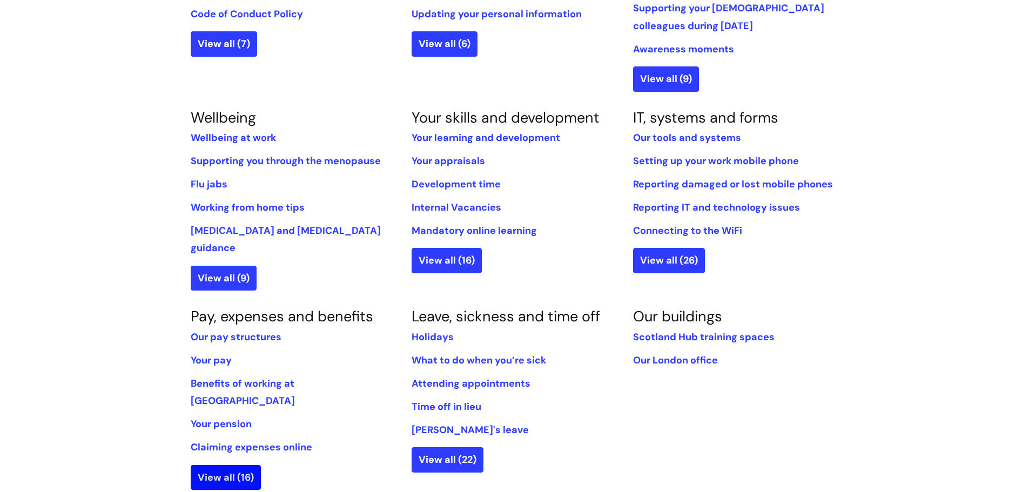  I want to click on a: Setting up your work mobile phone, so click(716, 161).